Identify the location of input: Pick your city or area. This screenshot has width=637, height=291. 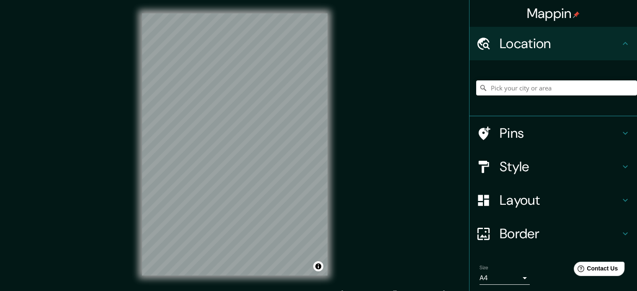
(557, 88).